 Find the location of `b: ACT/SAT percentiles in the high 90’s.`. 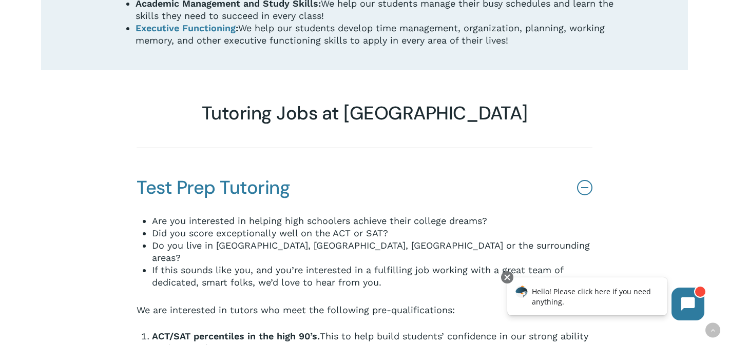

b: ACT/SAT percentiles in the high 90’s. is located at coordinates (236, 336).